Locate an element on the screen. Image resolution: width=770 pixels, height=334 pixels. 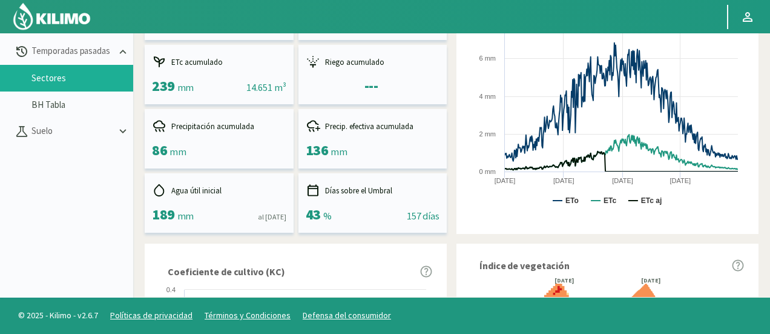
img: Kilimo is located at coordinates (51, 16).